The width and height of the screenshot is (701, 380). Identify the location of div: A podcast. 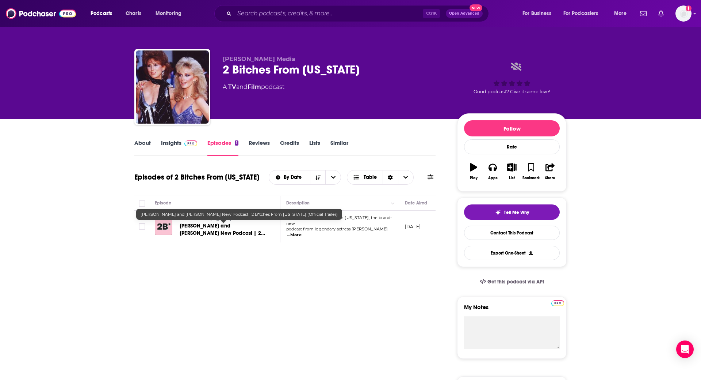
(254, 87).